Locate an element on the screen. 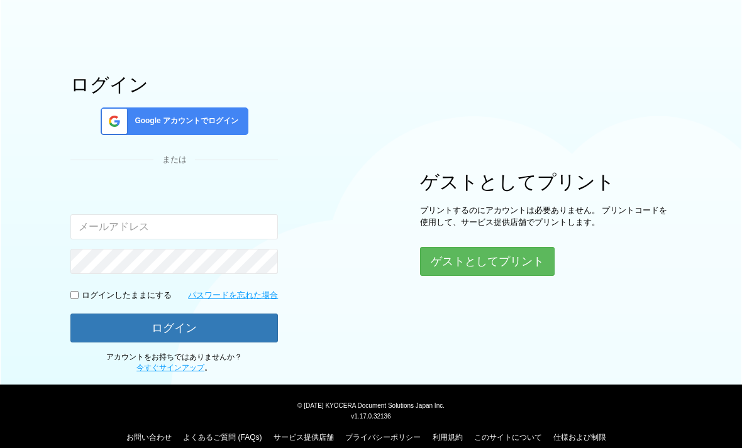  a: パスワードを忘れた場合 is located at coordinates (233, 296).